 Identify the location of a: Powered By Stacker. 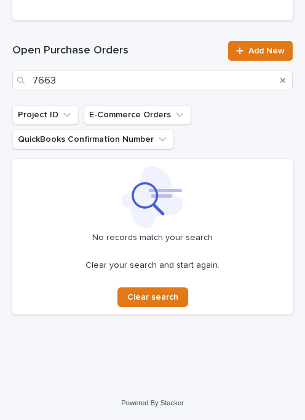
(152, 403).